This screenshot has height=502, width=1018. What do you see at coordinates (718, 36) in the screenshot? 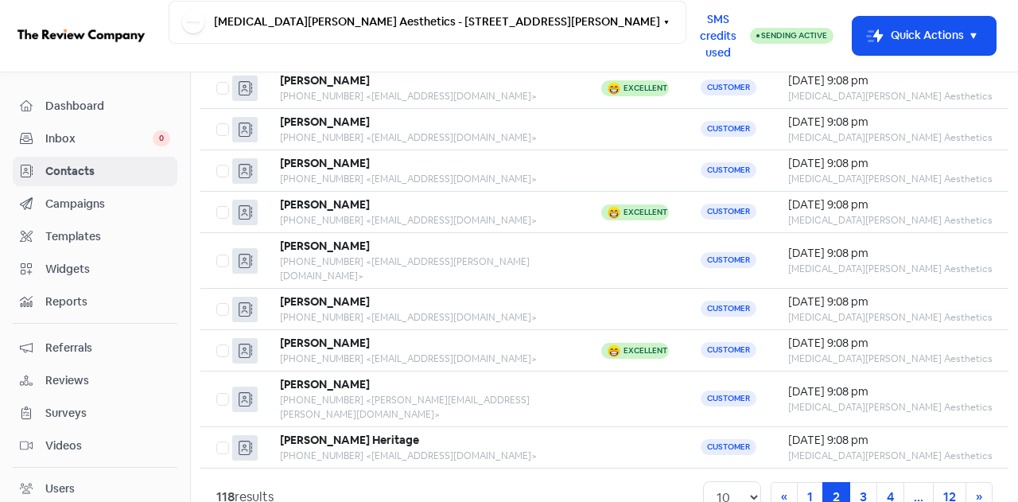
I see `span: SMS credits used` at bounding box center [718, 36].